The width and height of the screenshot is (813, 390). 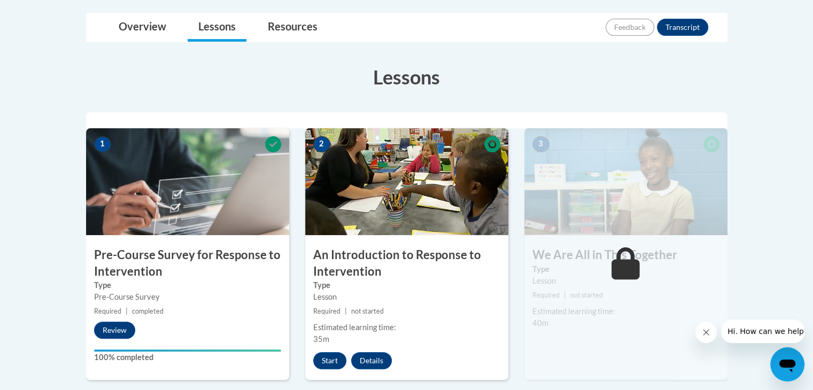 What do you see at coordinates (188, 358) in the screenshot?
I see `label: 100% completed` at bounding box center [188, 358].